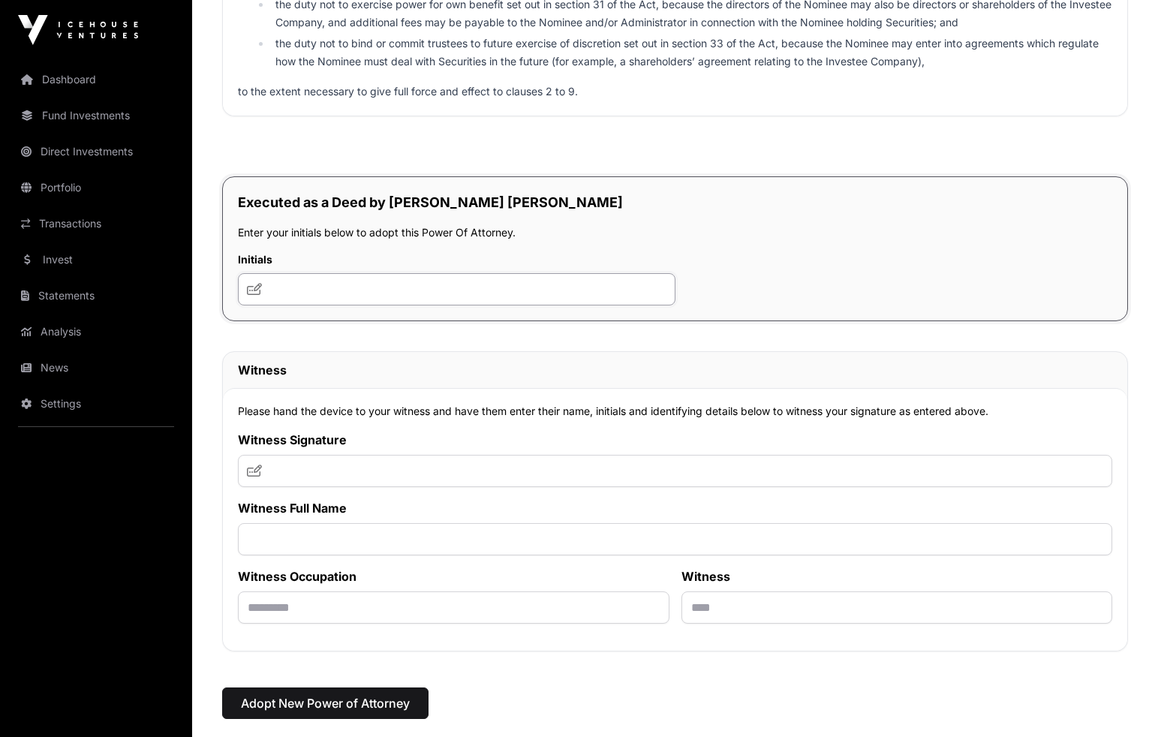  What do you see at coordinates (675, 92) in the screenshot?
I see `p: to the extent necessary to give full force and effect to clauses 2 to 9.` at bounding box center [675, 92].